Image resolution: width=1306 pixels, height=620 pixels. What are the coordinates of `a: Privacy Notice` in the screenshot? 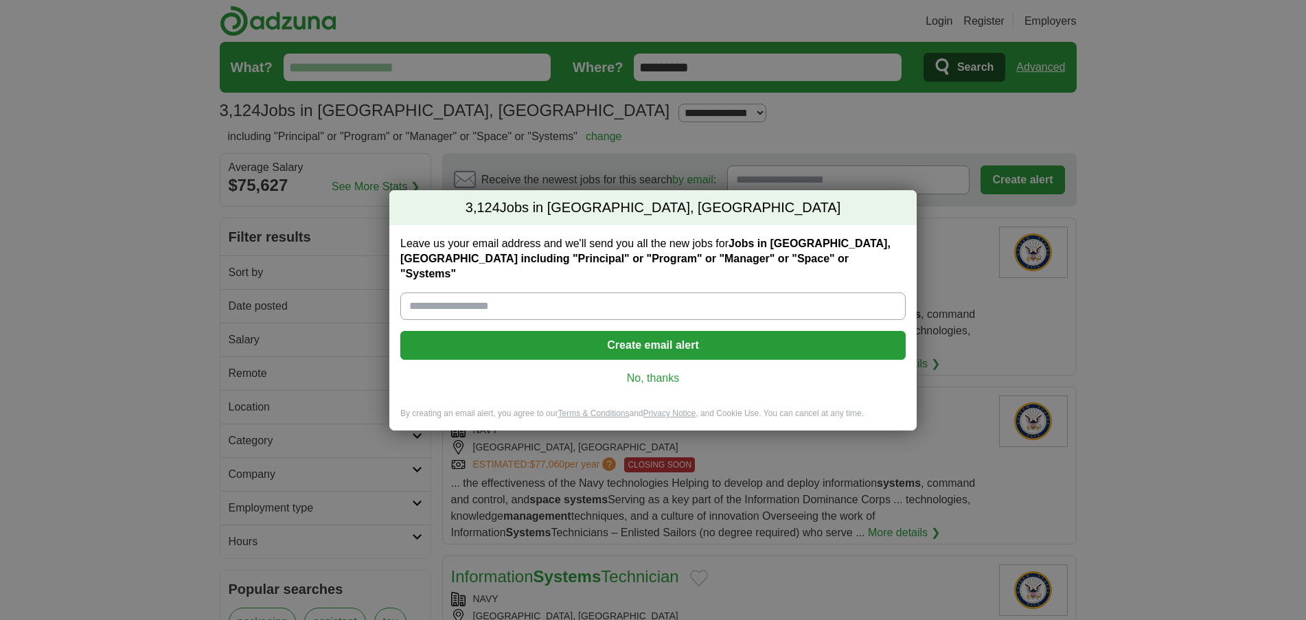 It's located at (670, 413).